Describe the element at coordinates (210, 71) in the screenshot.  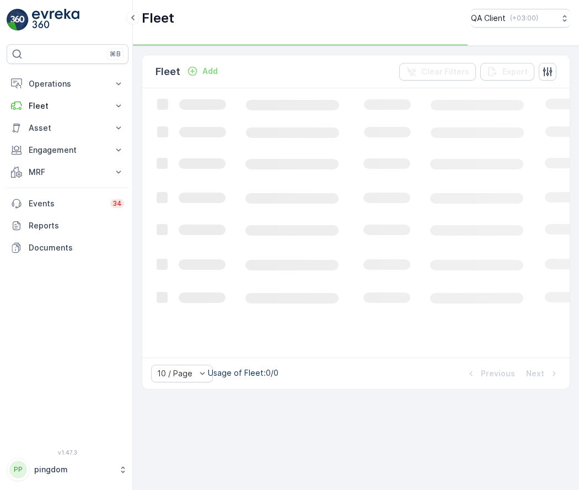
I see `p: Add` at that location.